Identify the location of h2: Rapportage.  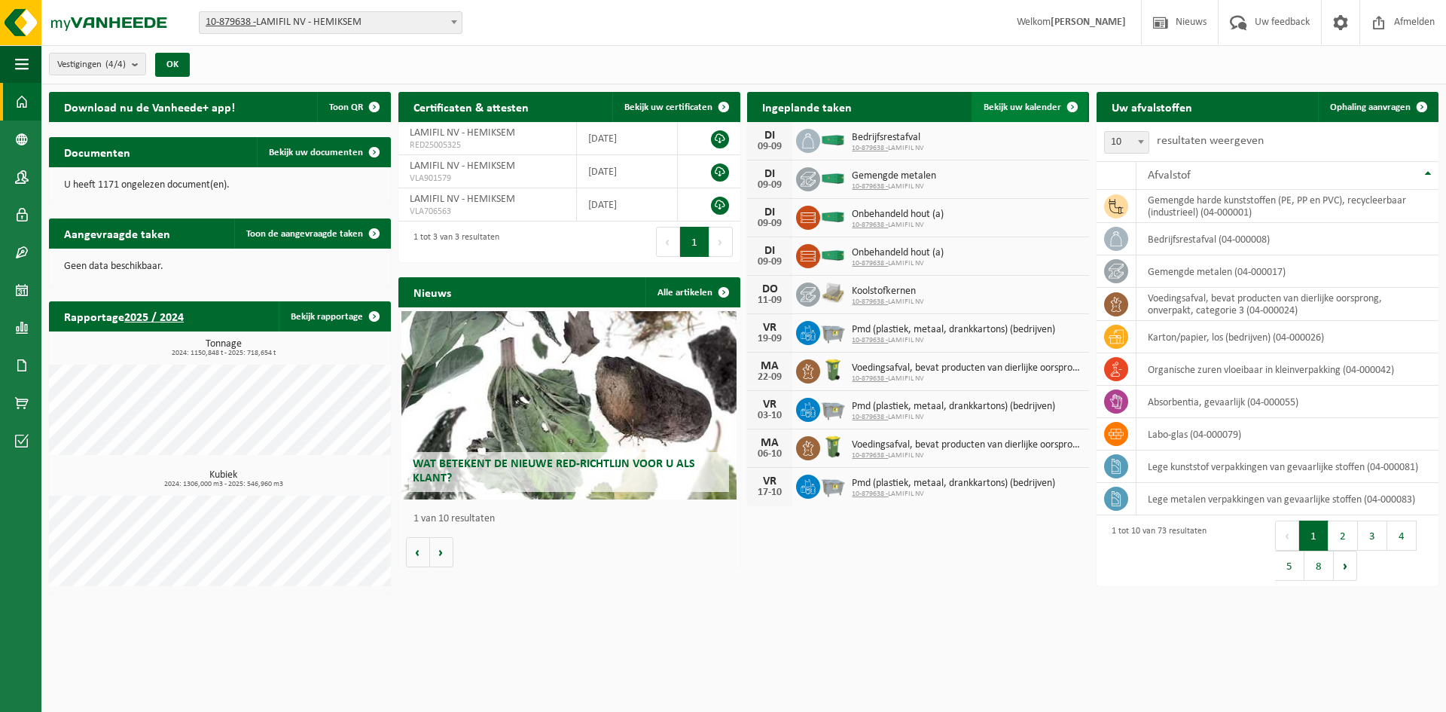
(124, 316).